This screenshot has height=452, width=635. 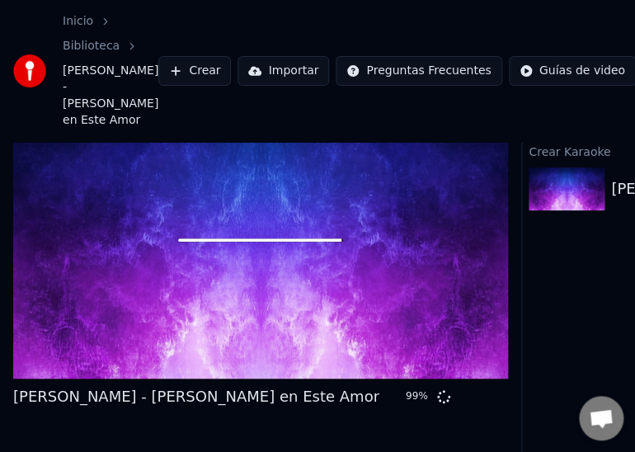 What do you see at coordinates (111, 71) in the screenshot?
I see `nav: breadcrumb` at bounding box center [111, 71].